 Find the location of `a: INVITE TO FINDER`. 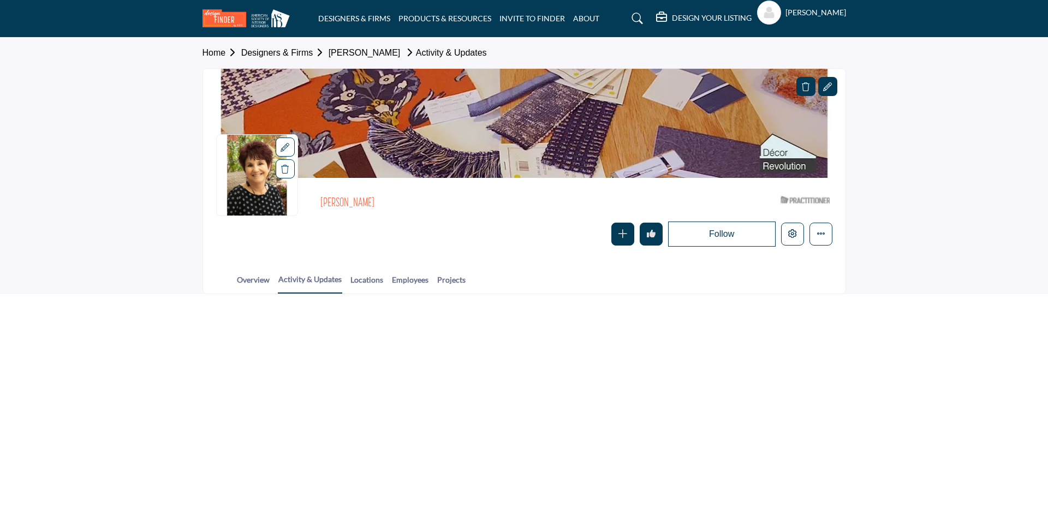

a: INVITE TO FINDER is located at coordinates (532, 18).